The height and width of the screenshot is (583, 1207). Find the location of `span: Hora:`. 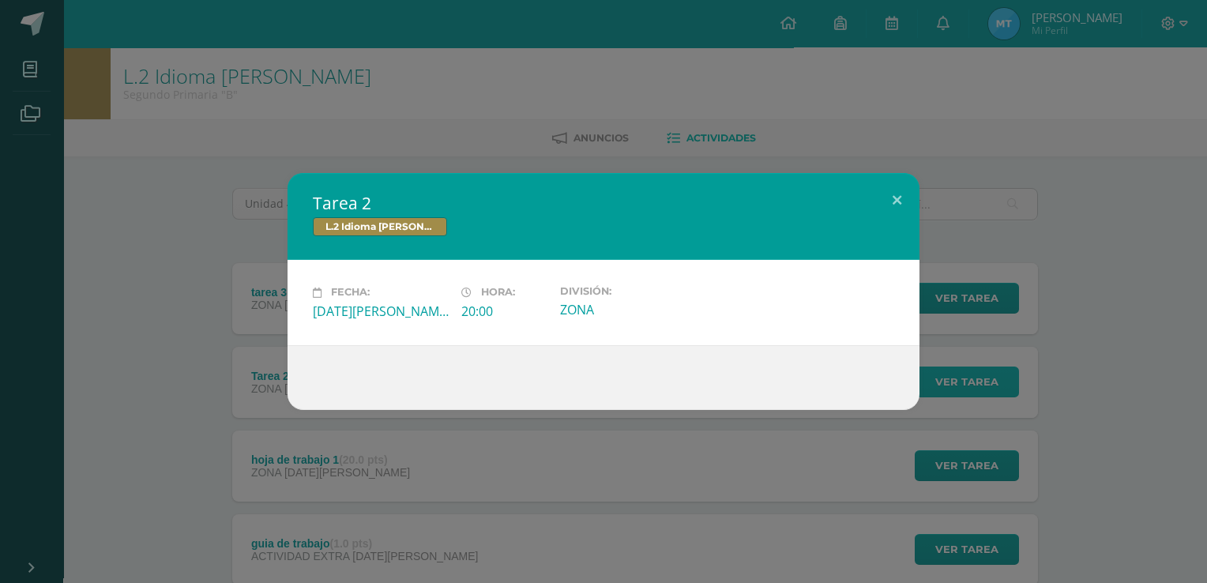

span: Hora: is located at coordinates (498, 292).